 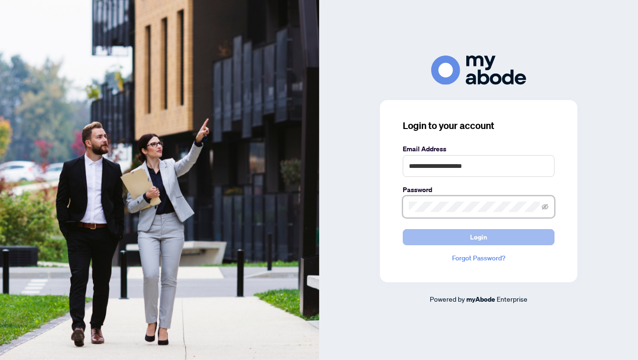 What do you see at coordinates (479, 258) in the screenshot?
I see `a: Forgot Password?` at bounding box center [479, 258].